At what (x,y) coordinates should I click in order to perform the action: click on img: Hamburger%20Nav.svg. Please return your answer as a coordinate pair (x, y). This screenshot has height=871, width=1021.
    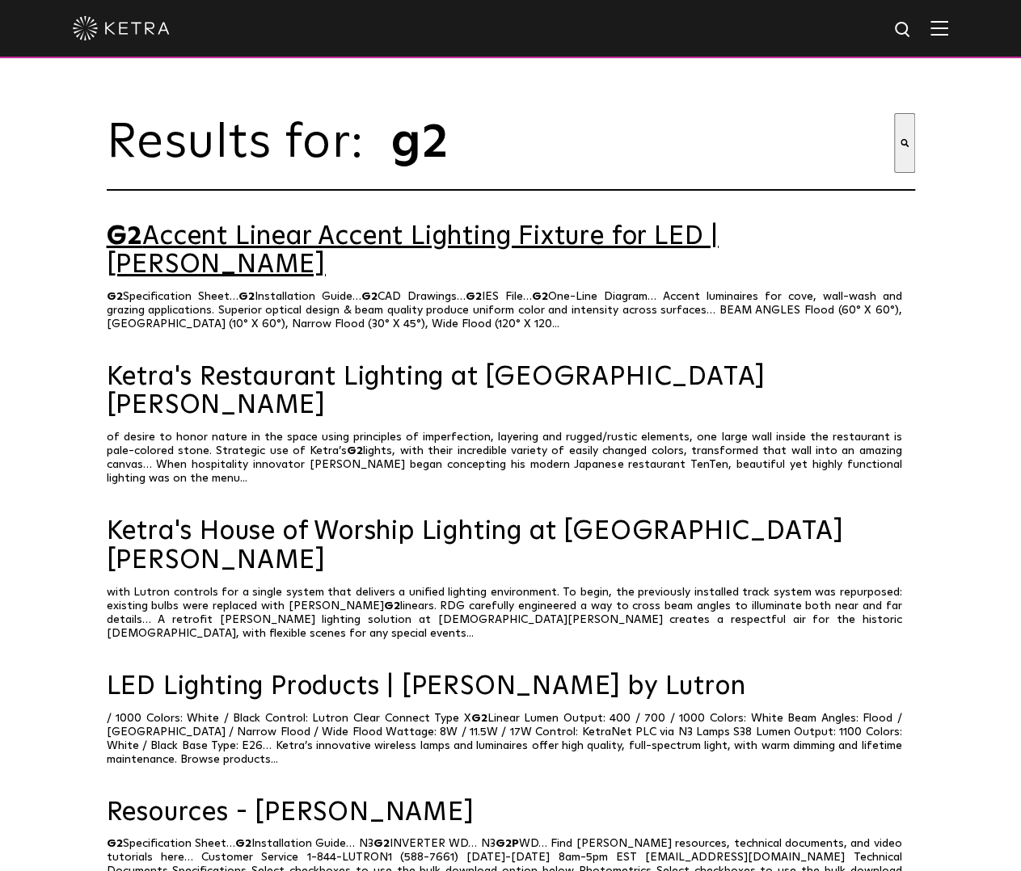
    Looking at the image, I should click on (939, 27).